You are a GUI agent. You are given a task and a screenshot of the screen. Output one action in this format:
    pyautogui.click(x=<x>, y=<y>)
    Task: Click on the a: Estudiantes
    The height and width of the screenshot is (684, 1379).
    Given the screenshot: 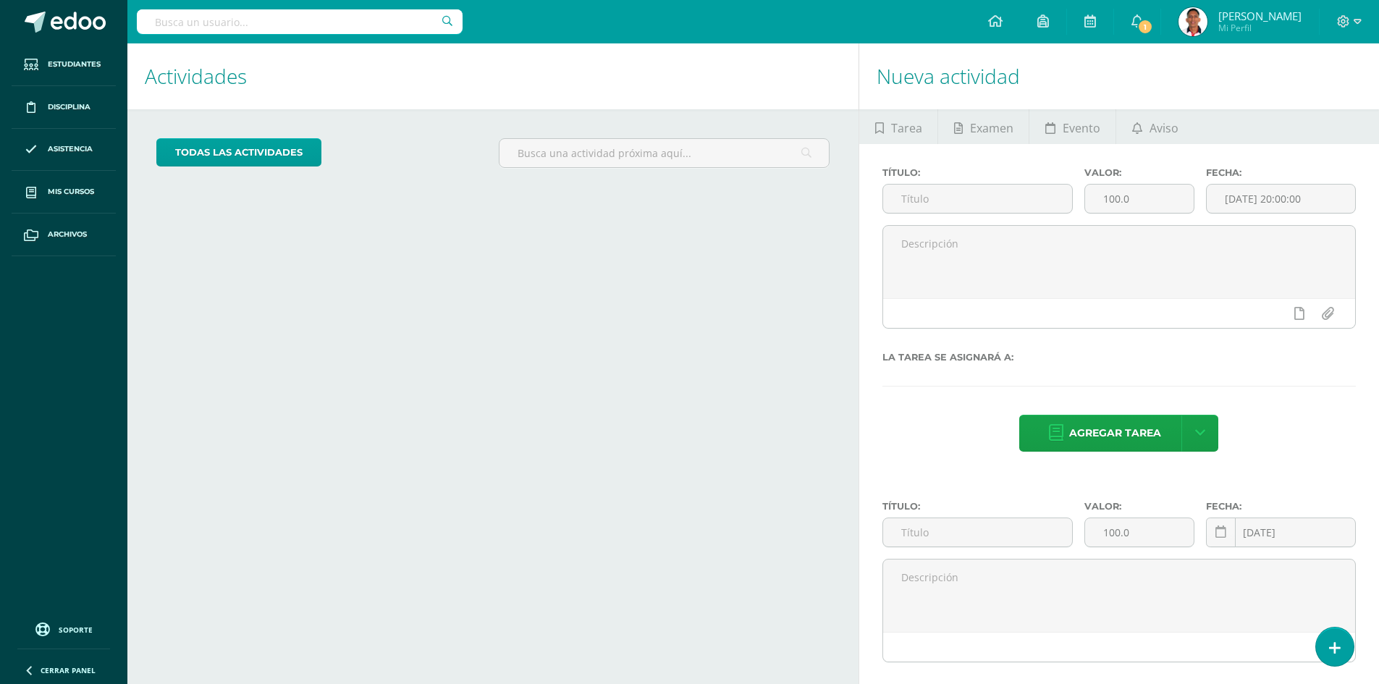 What is the action you would take?
    pyautogui.click(x=64, y=64)
    